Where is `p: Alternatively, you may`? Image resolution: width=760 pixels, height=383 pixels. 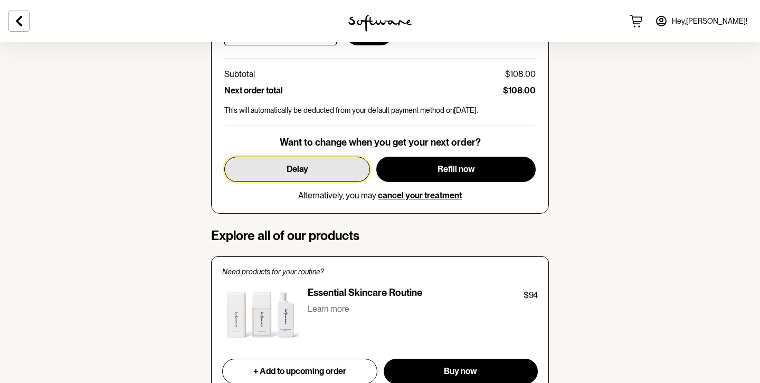 p: Alternatively, you may is located at coordinates (380, 195).